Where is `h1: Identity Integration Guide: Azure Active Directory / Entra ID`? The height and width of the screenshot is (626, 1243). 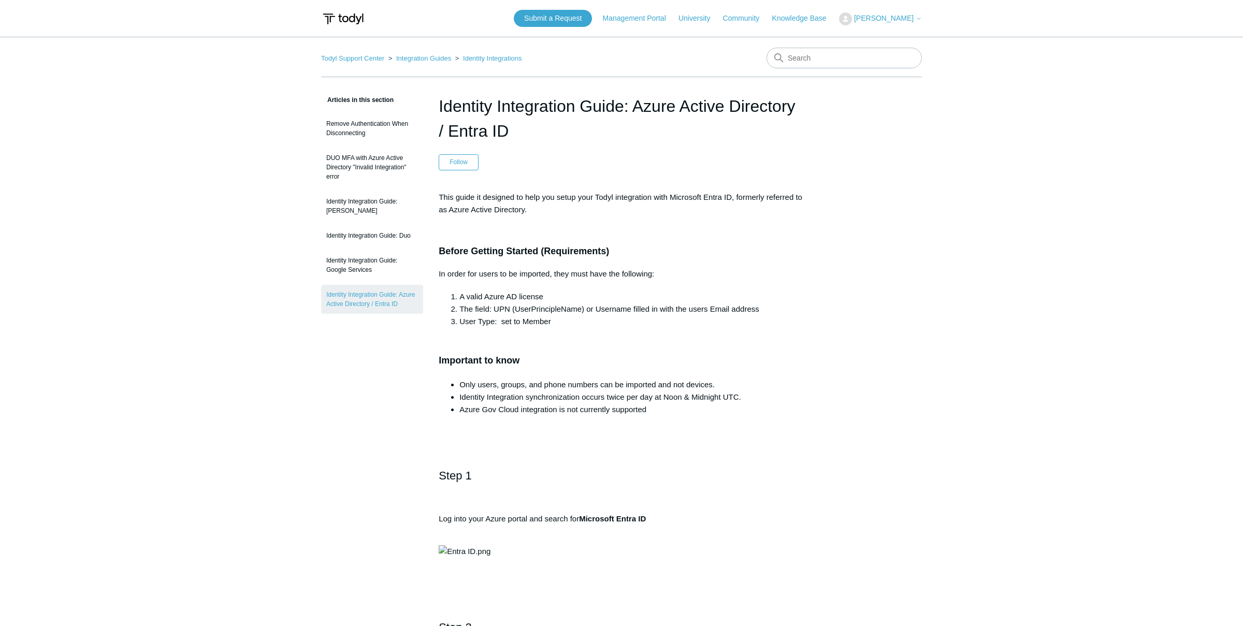 h1: Identity Integration Guide: Azure Active Directory / Entra ID is located at coordinates (621, 119).